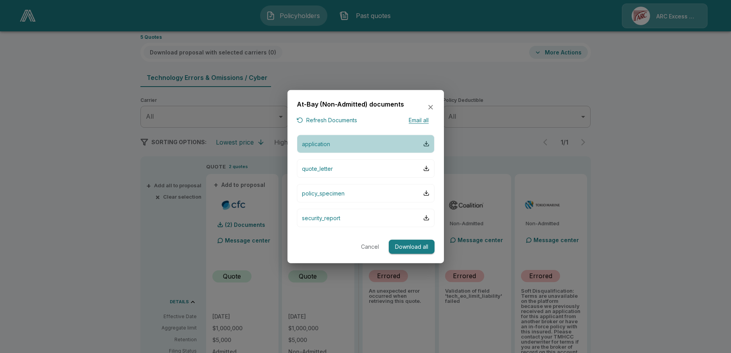 The height and width of the screenshot is (353, 731). Describe the element at coordinates (370, 246) in the screenshot. I see `button: Cancel` at that location.